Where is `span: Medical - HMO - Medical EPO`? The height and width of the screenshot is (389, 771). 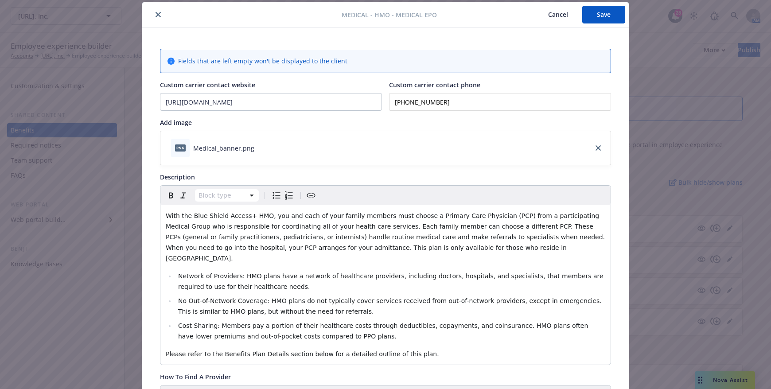 span: Medical - HMO - Medical EPO is located at coordinates (389, 15).